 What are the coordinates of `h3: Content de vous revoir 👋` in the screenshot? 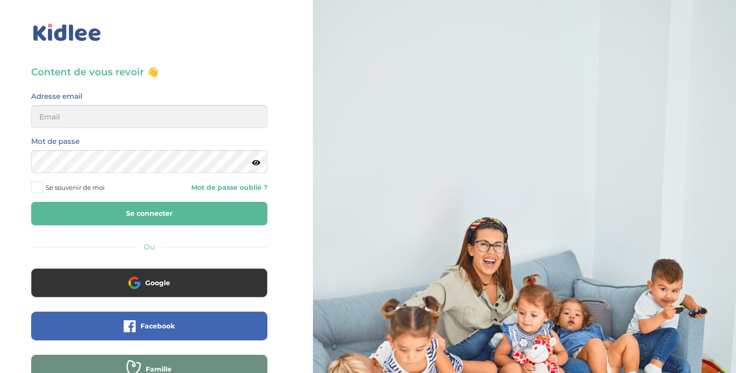 It's located at (149, 72).